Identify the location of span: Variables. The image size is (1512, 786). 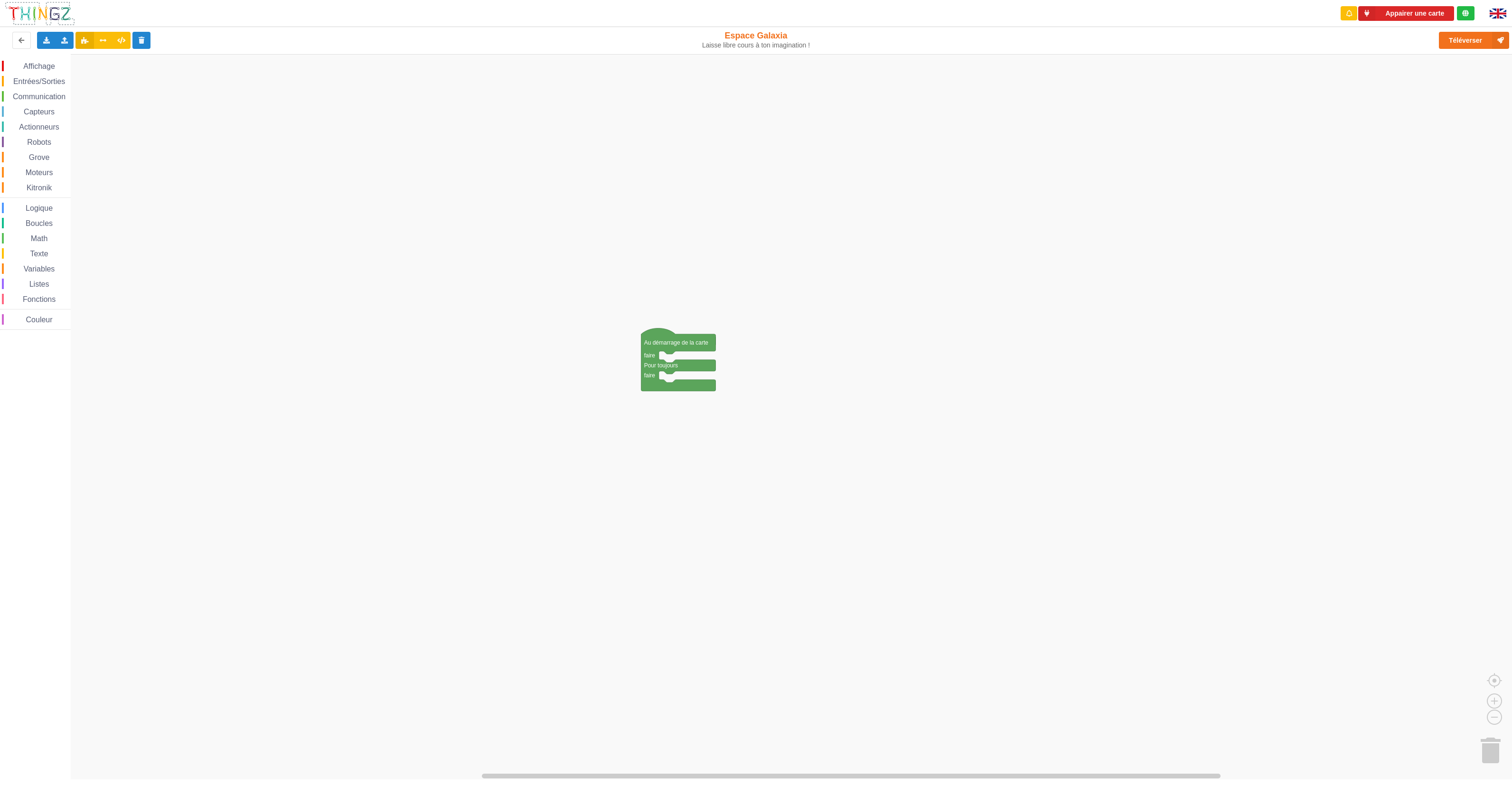
(39, 269).